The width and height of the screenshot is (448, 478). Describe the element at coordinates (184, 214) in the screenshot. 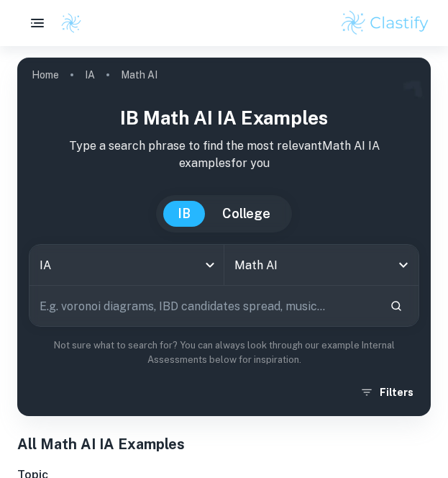

I see `button: IB` at that location.